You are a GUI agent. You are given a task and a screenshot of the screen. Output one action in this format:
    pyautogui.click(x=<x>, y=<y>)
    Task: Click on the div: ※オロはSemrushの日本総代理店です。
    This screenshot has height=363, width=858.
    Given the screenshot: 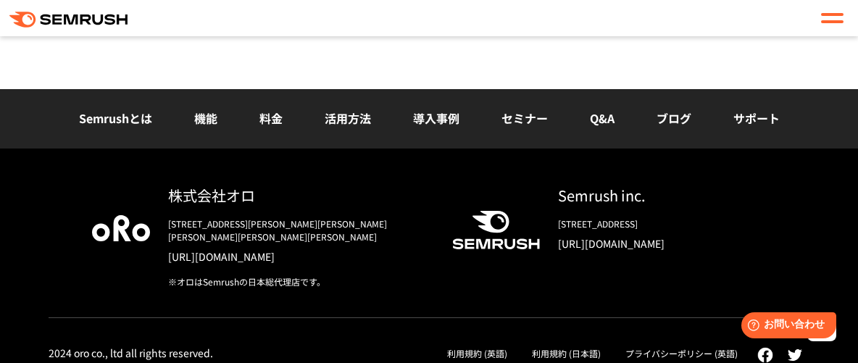 What is the action you would take?
    pyautogui.click(x=299, y=282)
    